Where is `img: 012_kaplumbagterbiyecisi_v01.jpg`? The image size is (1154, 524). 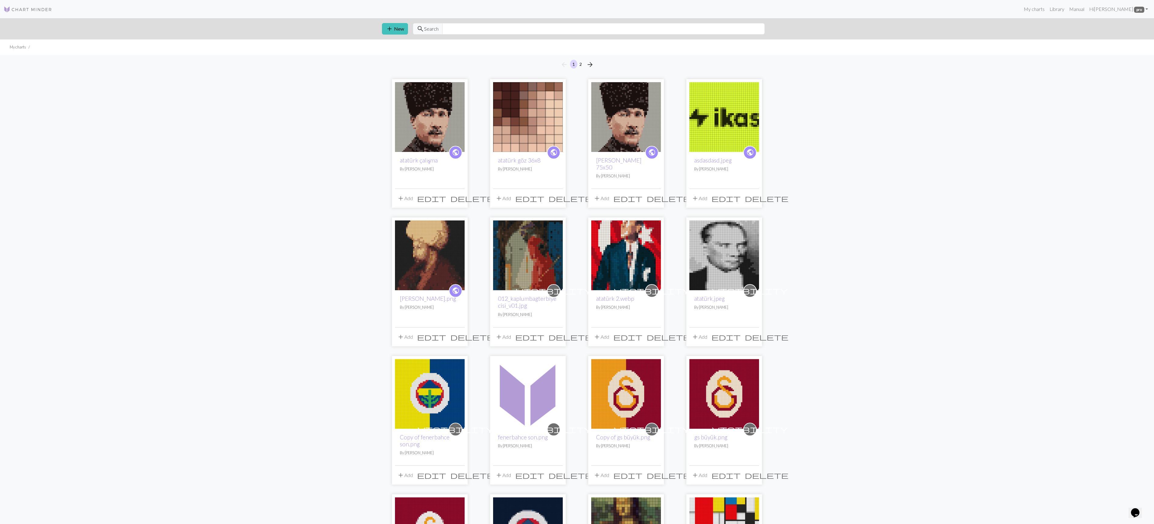 img: 012_kaplumbagterbiyecisi_v01.jpg is located at coordinates (528, 255).